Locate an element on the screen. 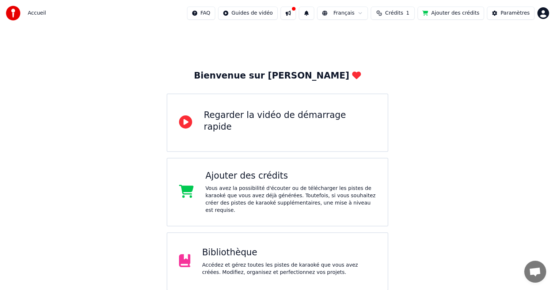  div: Bibliothèque is located at coordinates (289, 253).